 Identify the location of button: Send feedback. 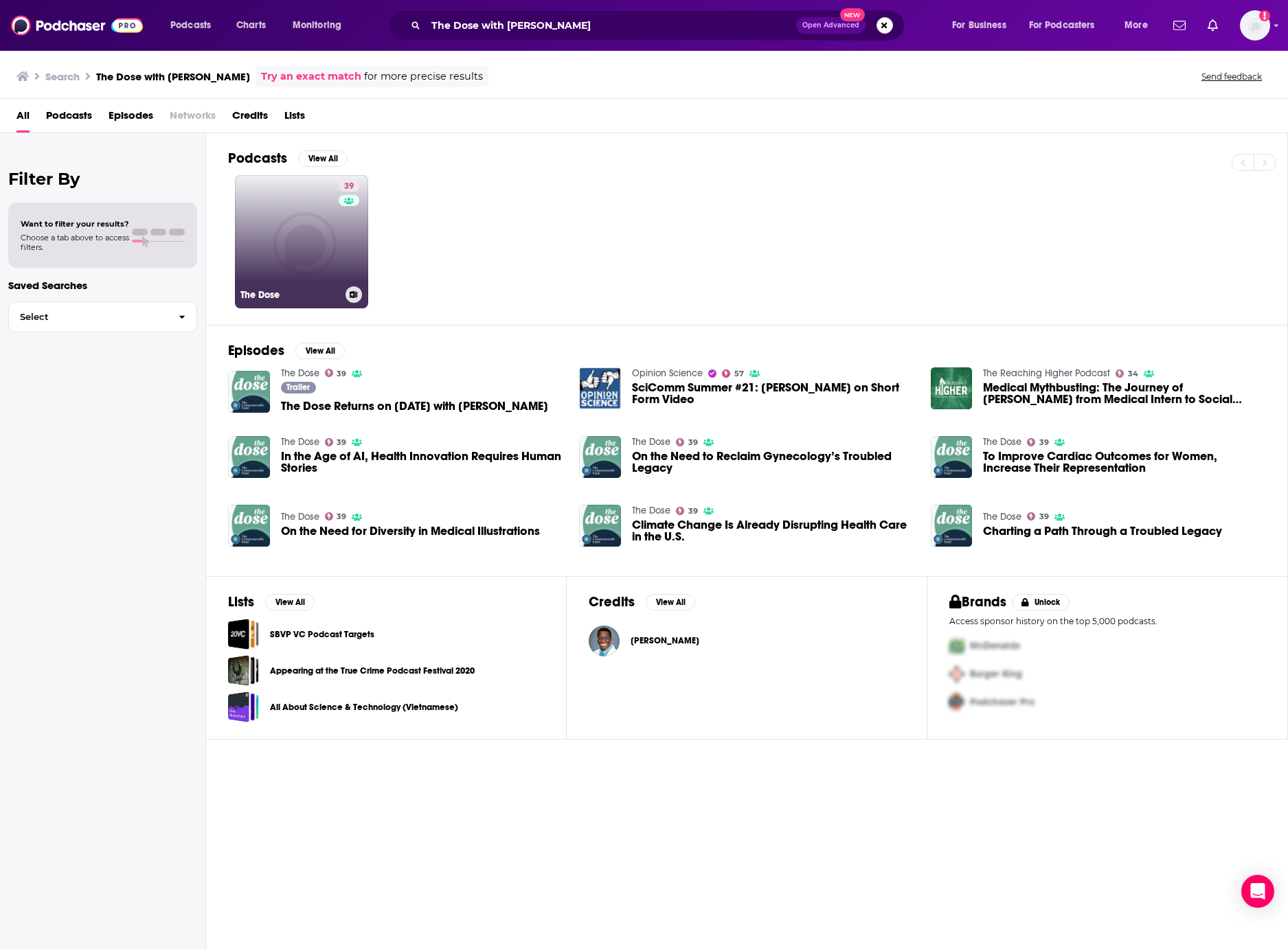
(1231, 76).